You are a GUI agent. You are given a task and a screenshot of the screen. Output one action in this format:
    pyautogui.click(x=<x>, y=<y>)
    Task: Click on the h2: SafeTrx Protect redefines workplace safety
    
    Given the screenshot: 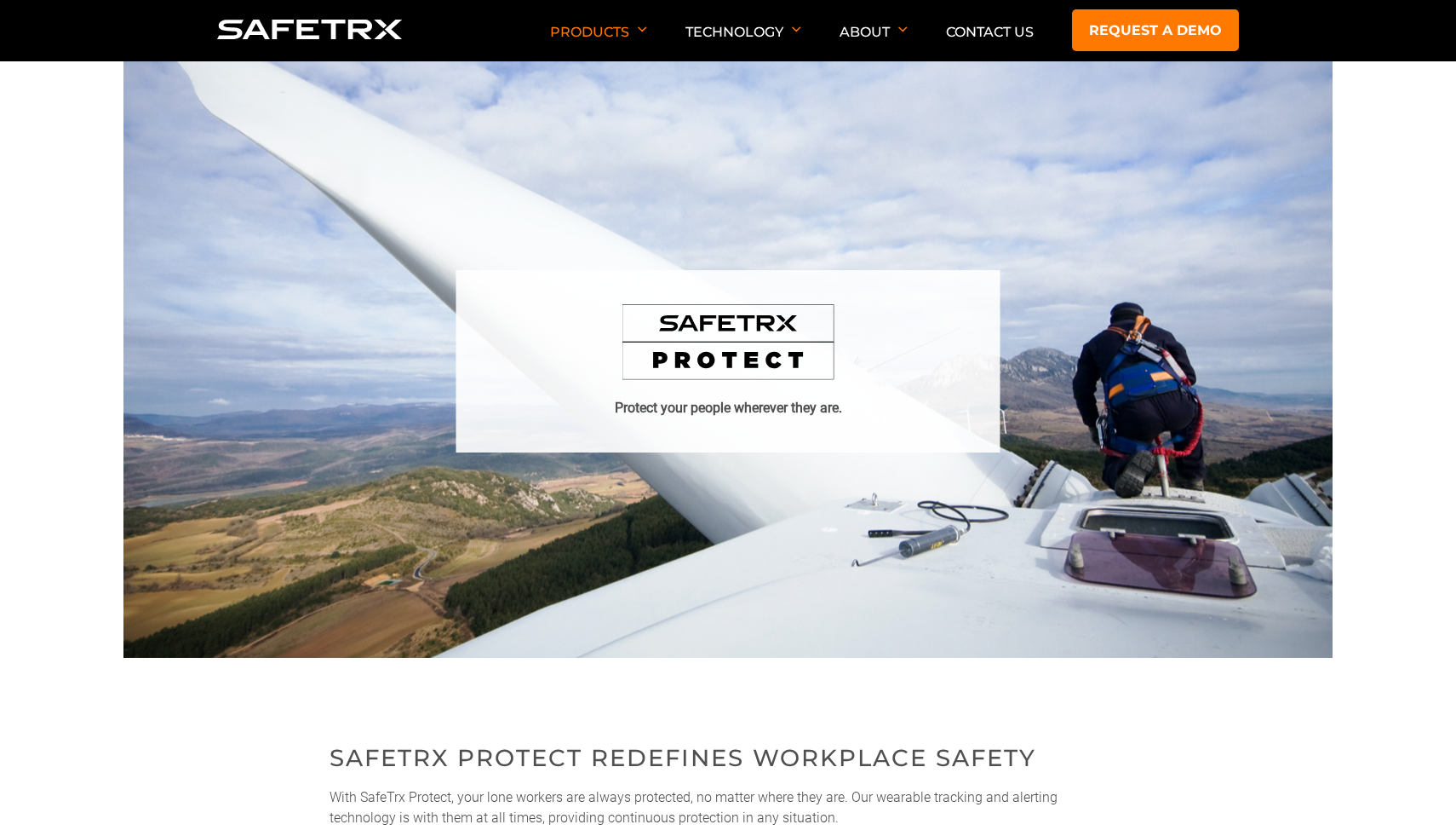 What is the action you would take?
    pyautogui.click(x=728, y=757)
    